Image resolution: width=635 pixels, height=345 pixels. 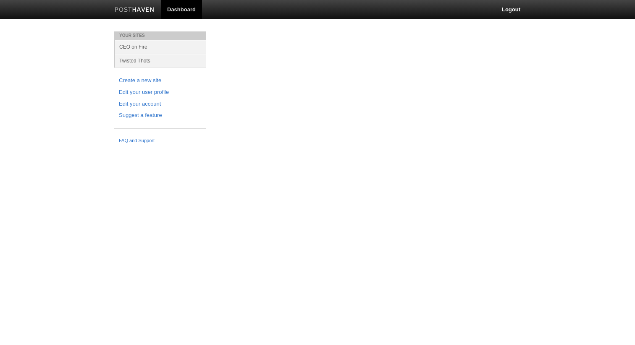 What do you see at coordinates (134, 10) in the screenshot?
I see `img: Posthaven-bar` at bounding box center [134, 10].